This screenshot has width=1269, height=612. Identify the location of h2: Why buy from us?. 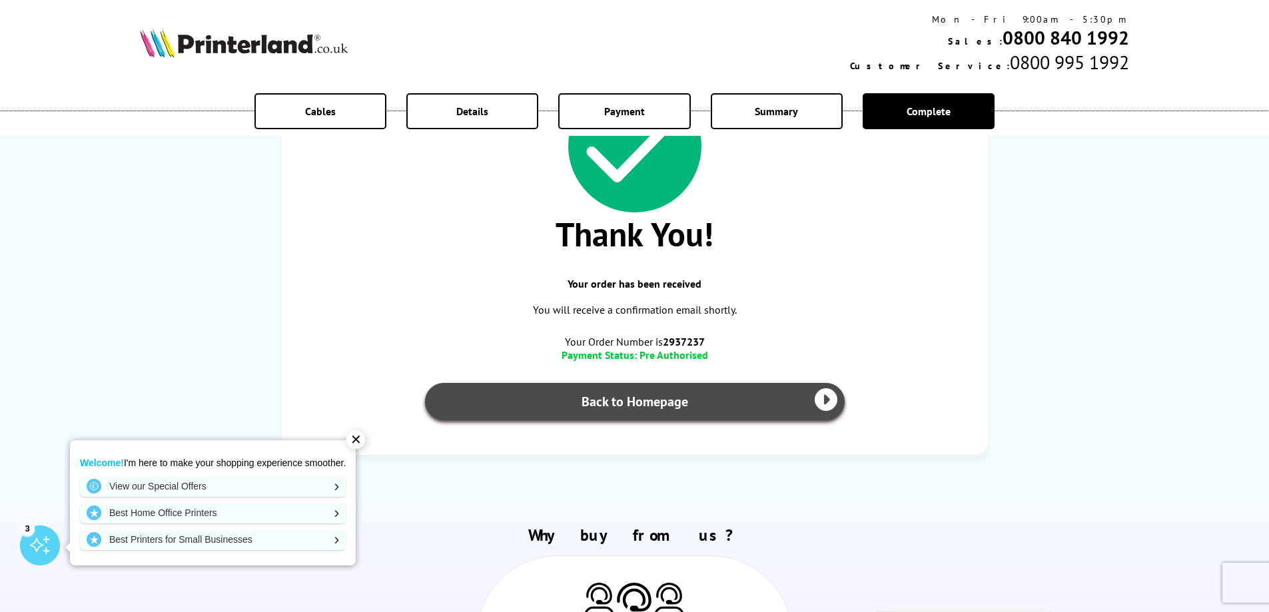
(635, 535).